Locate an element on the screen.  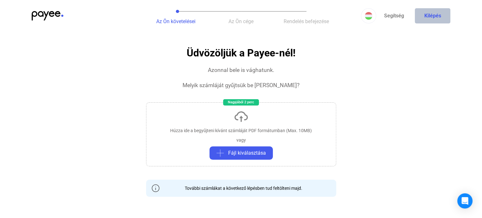
button: HU is located at coordinates (368, 16).